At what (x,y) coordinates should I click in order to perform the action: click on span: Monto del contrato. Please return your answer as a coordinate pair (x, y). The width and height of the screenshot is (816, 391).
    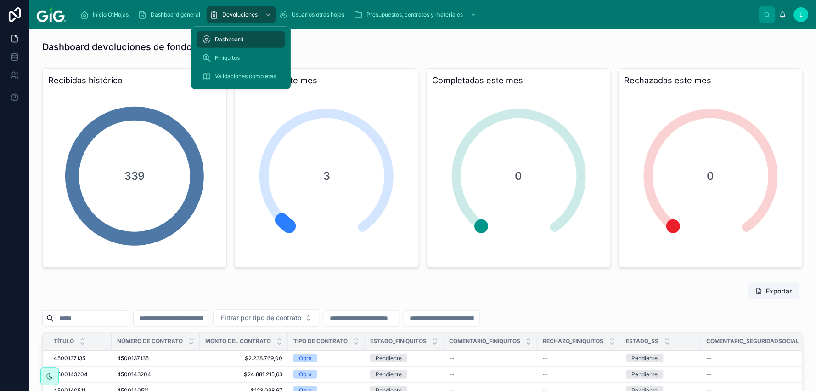
    Looking at the image, I should click on (238, 341).